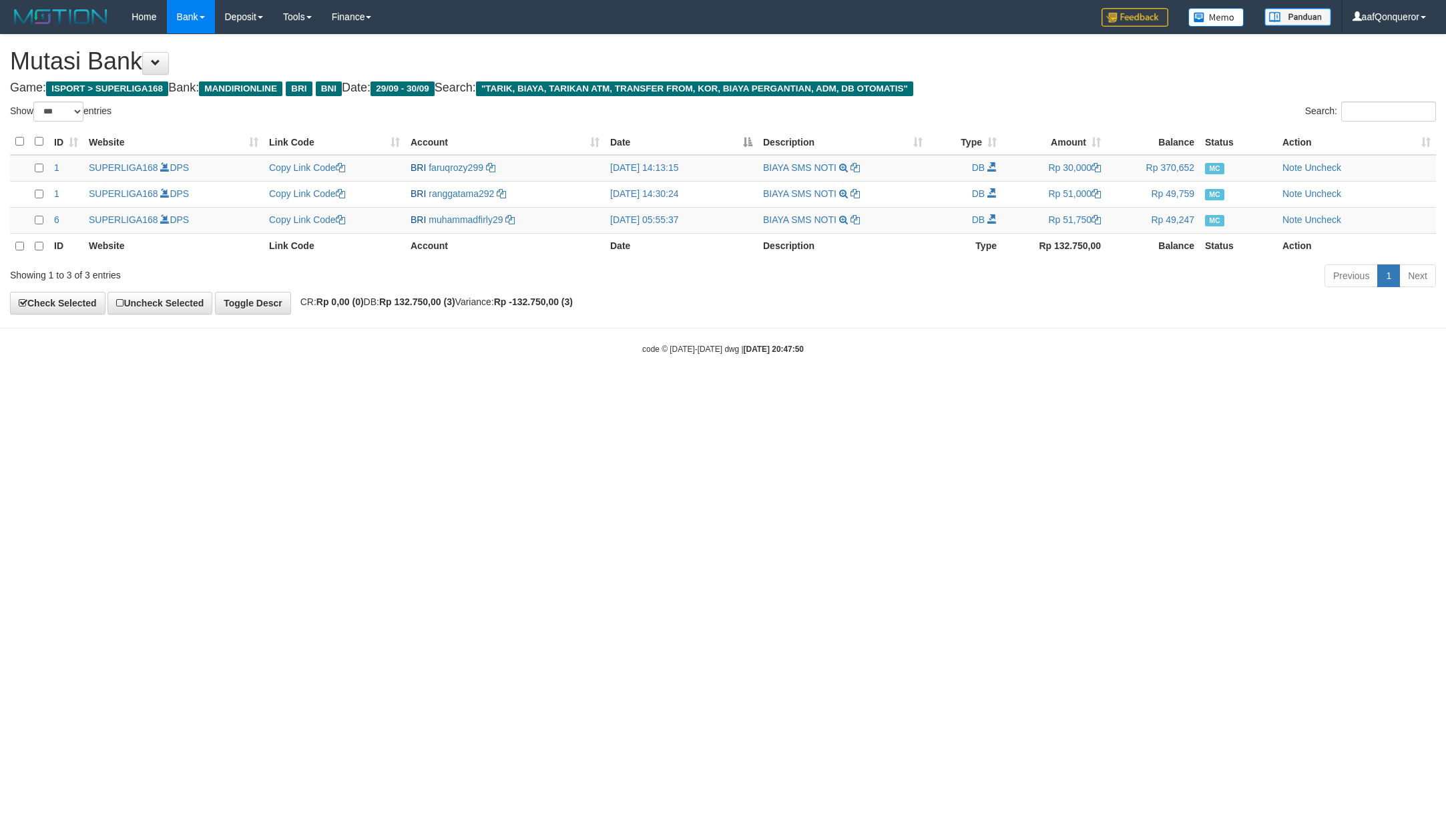 This screenshot has width=1446, height=840. What do you see at coordinates (335, 141) in the screenshot?
I see `th: Link Code: activate to sort column ascending` at bounding box center [335, 141].